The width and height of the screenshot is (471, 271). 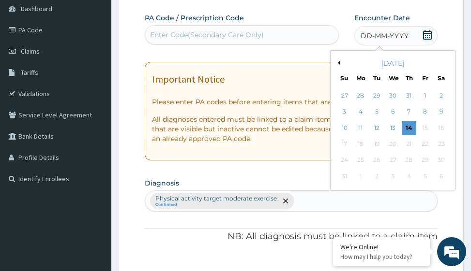 What do you see at coordinates (425, 128) in the screenshot?
I see `div: Not available Friday, August 15th, 2025` at bounding box center [425, 128].